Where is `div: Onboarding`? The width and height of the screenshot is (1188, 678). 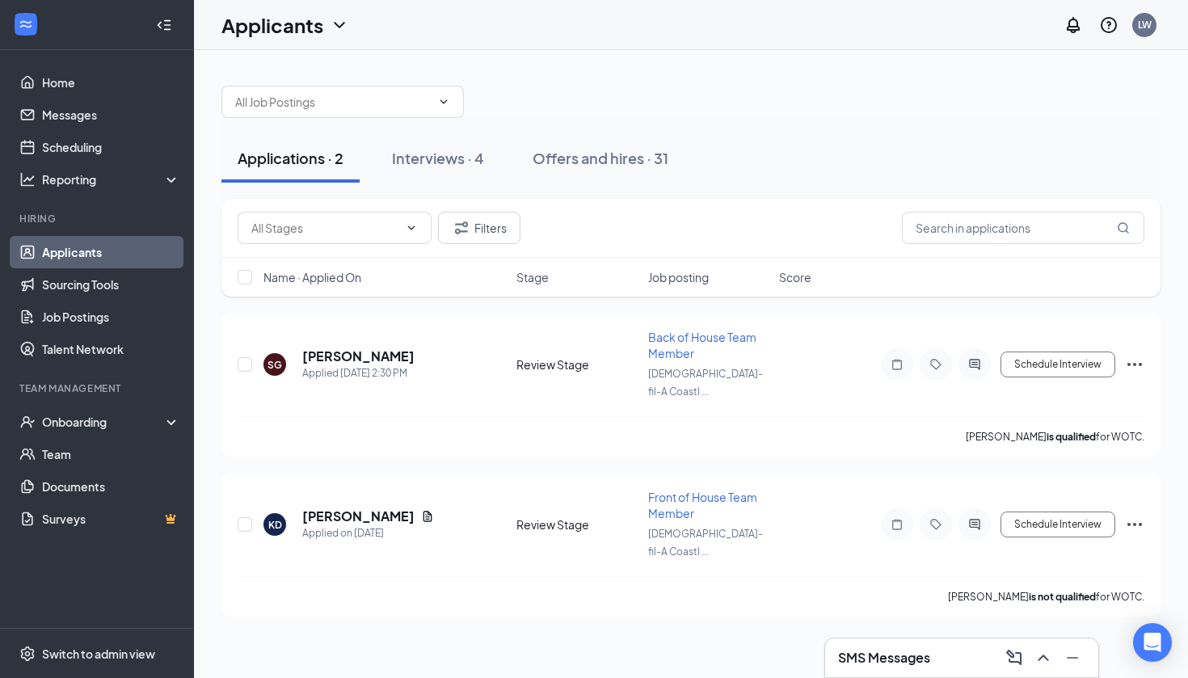 div: Onboarding is located at coordinates (104, 422).